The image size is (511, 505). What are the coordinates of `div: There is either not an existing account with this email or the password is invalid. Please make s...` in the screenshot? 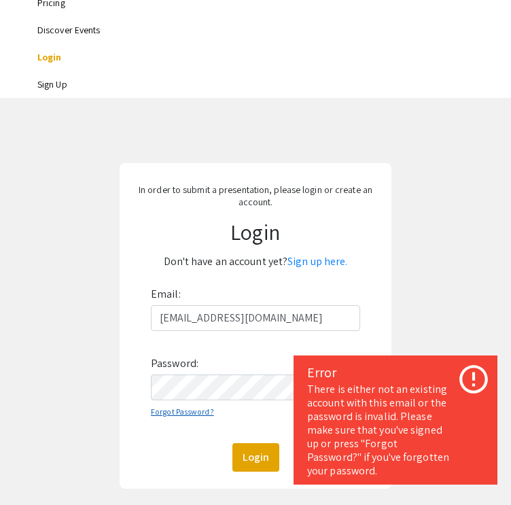 It's located at (396, 430).